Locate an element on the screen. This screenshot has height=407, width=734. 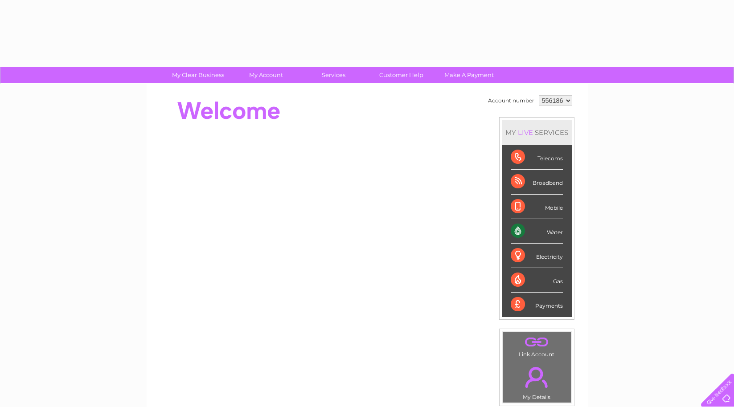
div: Electricity is located at coordinates (537, 256).